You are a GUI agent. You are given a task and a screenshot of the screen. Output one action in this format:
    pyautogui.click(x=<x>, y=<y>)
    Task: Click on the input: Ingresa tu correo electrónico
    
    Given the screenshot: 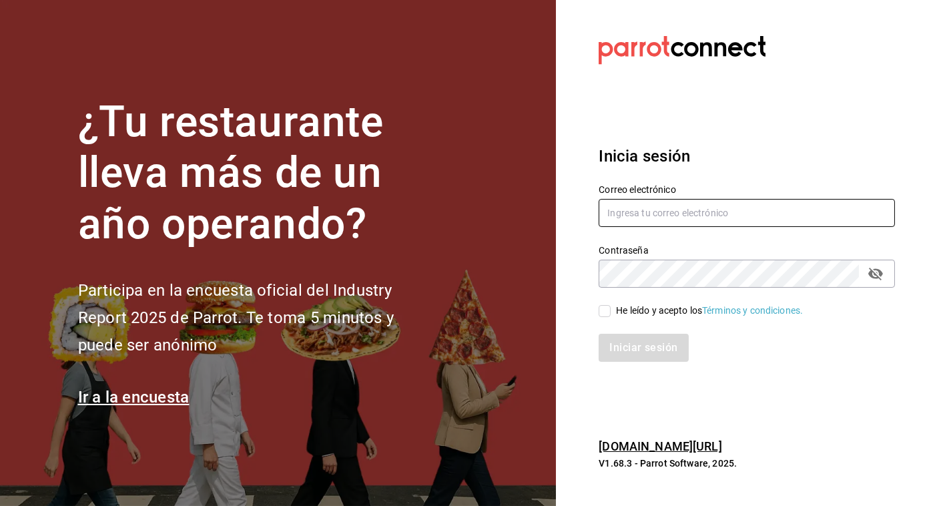 What is the action you would take?
    pyautogui.click(x=746, y=213)
    